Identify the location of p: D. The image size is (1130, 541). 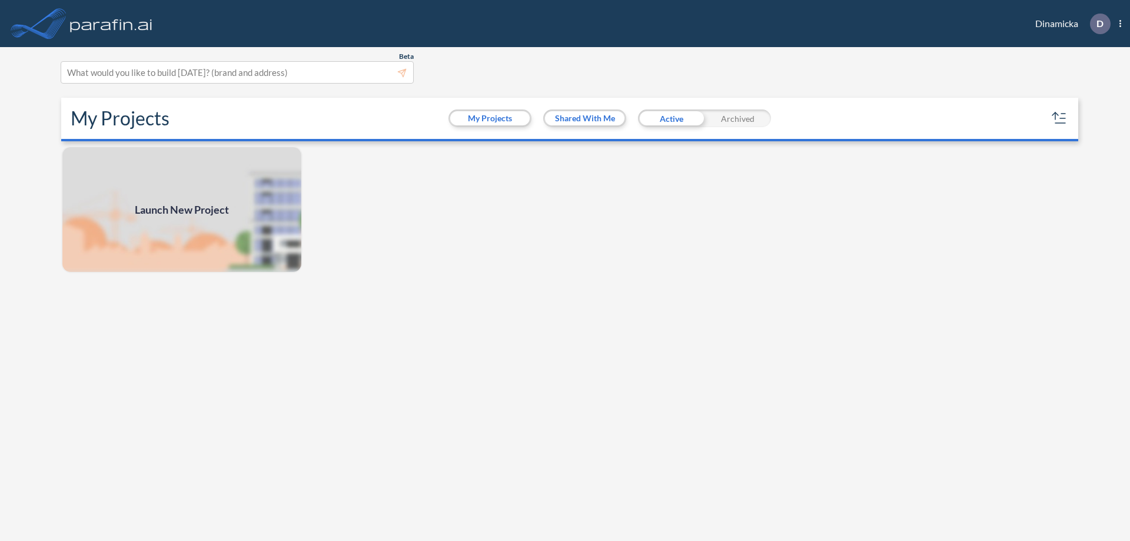
(1100, 24).